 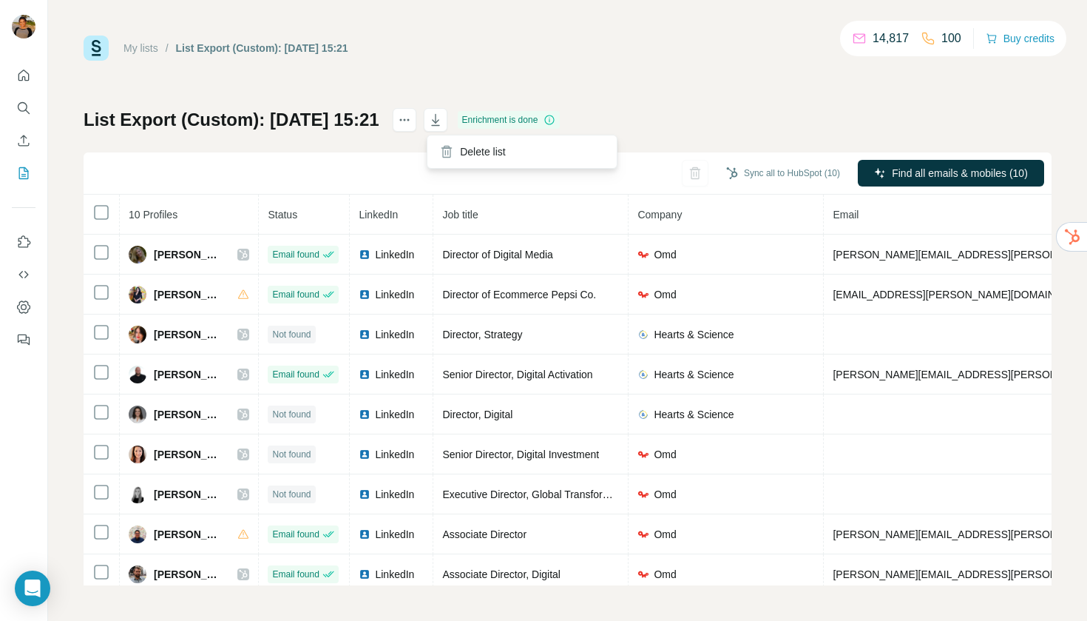 I want to click on button: Enrich CSV, so click(x=24, y=141).